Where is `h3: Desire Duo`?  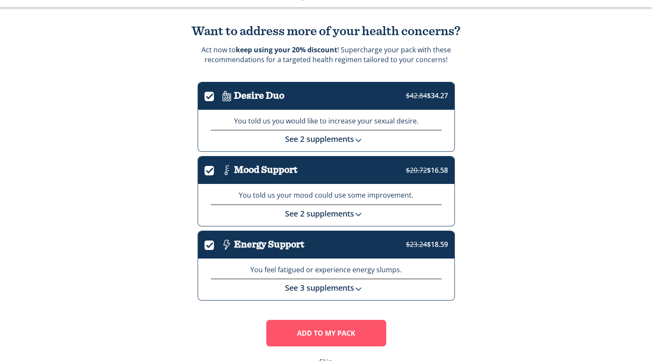
h3: Desire Duo is located at coordinates (259, 96).